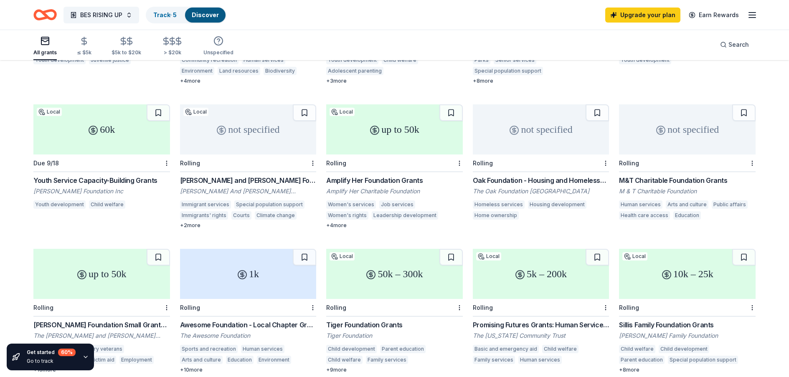 The image size is (789, 377). Describe the element at coordinates (219, 53) in the screenshot. I see `div: Unspecified` at that location.